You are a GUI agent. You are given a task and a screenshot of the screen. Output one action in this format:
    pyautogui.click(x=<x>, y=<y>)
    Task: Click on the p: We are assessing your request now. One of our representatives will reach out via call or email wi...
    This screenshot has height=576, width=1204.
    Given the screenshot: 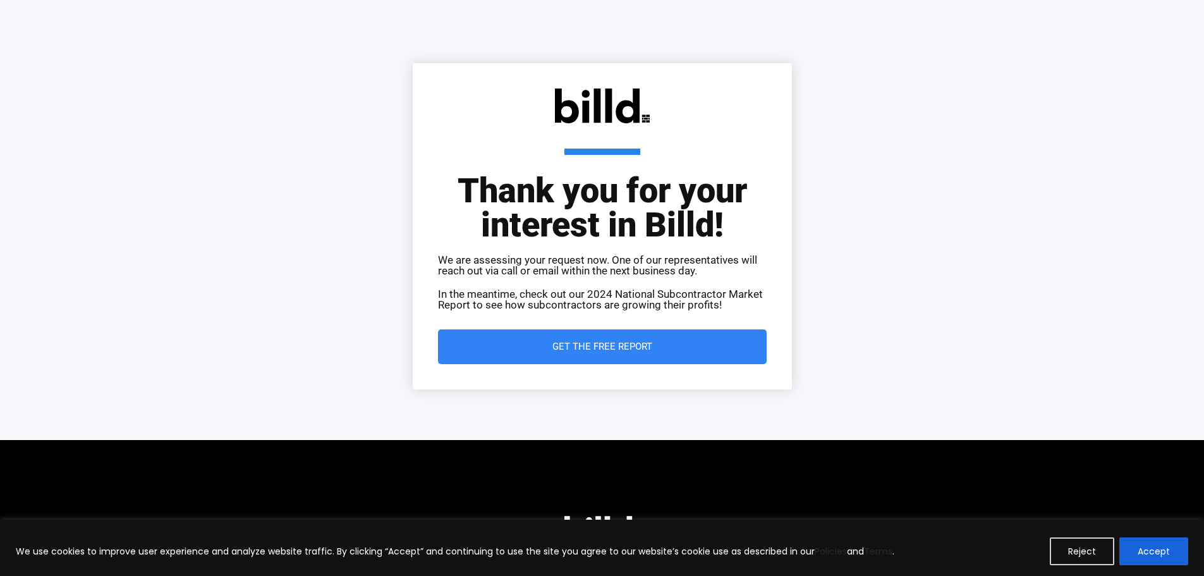 What is the action you would take?
    pyautogui.click(x=603, y=266)
    